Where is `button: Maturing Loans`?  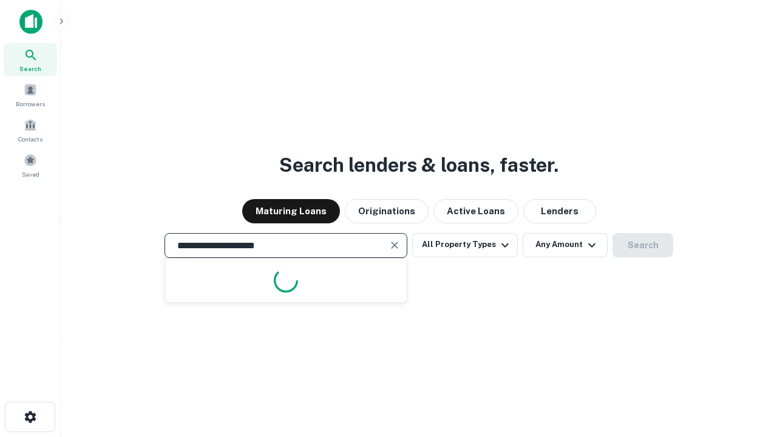 button: Maturing Loans is located at coordinates (291, 211).